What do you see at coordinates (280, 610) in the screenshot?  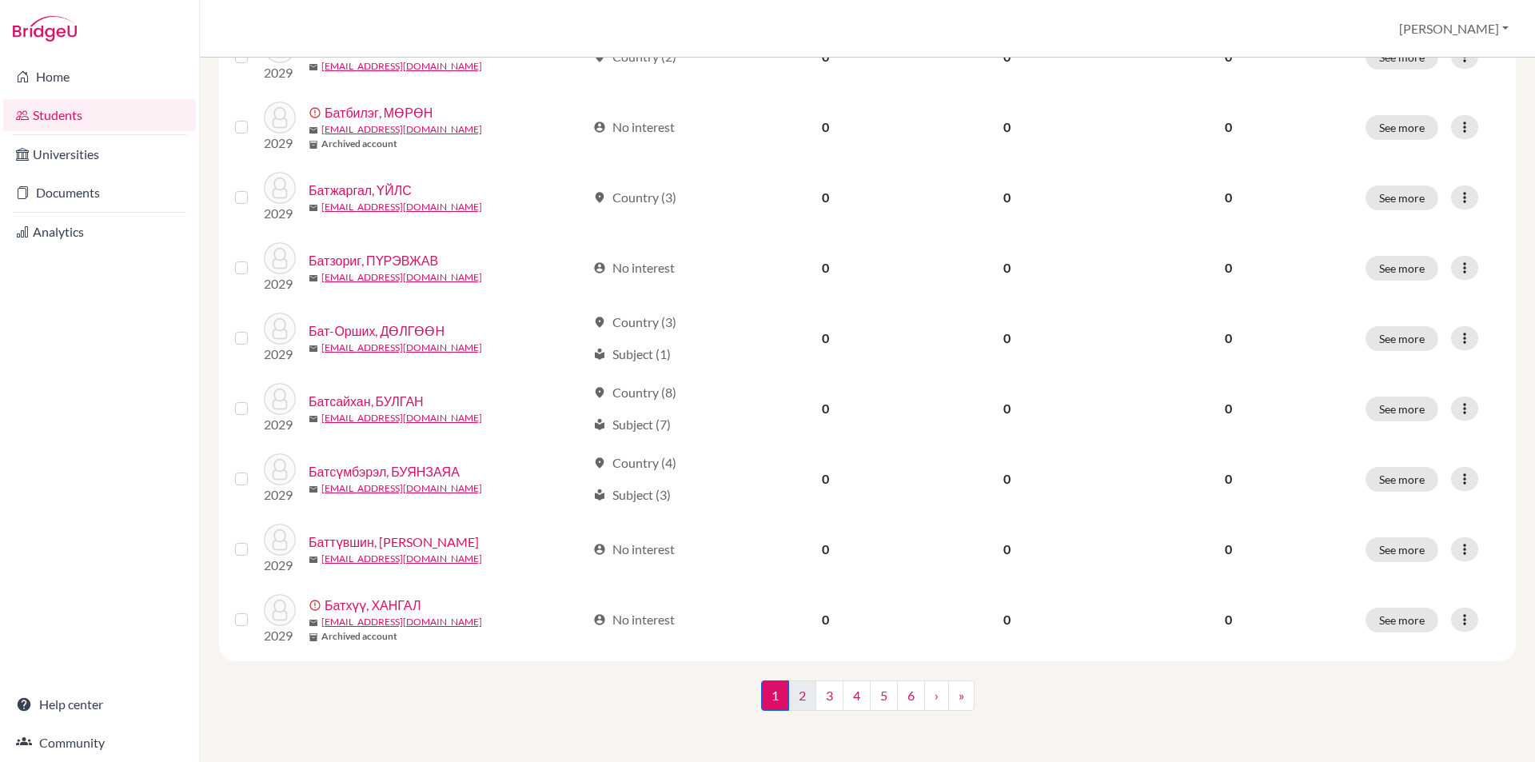 I see `img: Батхүү, ХАНГАЛ` at bounding box center [280, 610].